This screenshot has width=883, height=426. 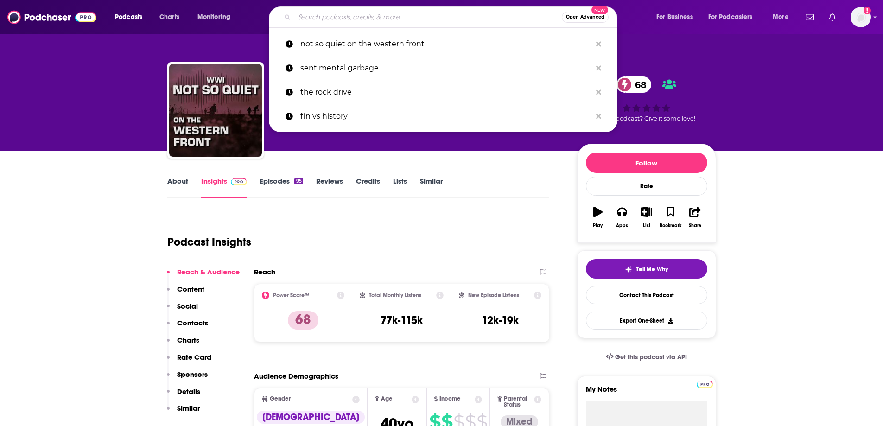 I want to click on button: Share, so click(x=695, y=217).